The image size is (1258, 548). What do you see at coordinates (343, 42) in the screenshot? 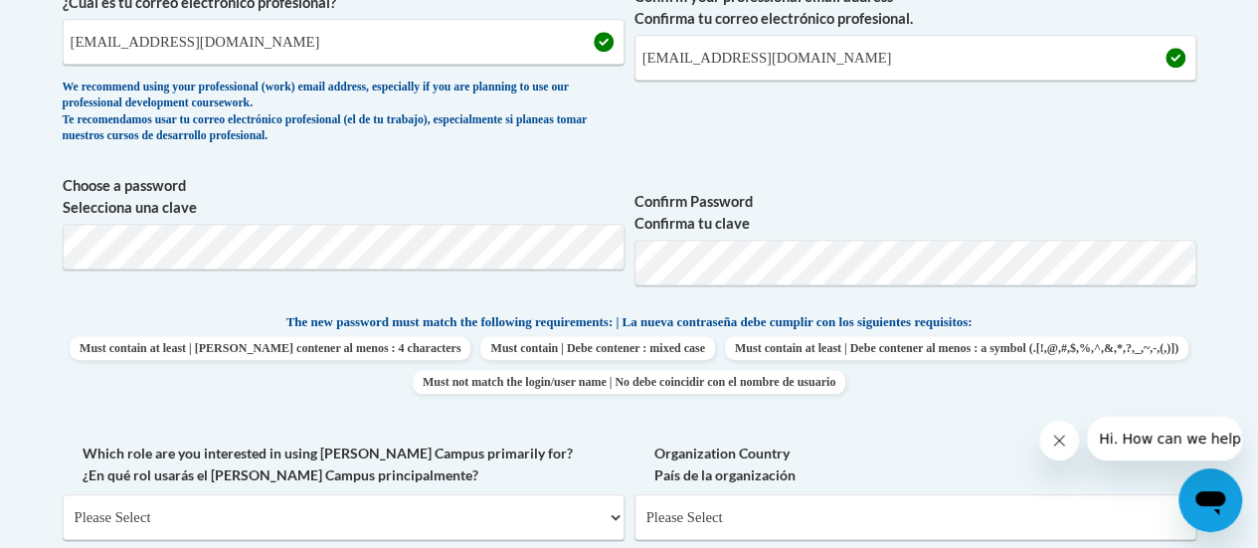
I see `input: Metadata input` at bounding box center [343, 42].